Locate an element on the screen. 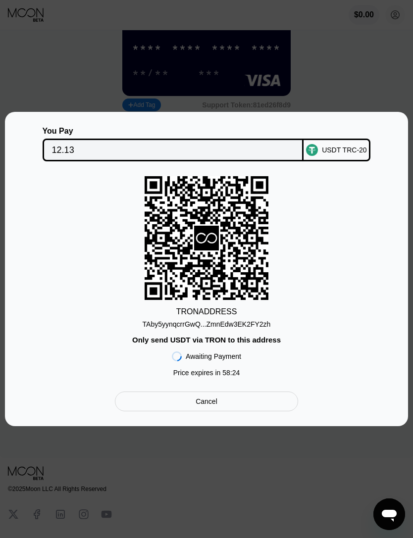  span: 58 : 24 is located at coordinates (231, 372).